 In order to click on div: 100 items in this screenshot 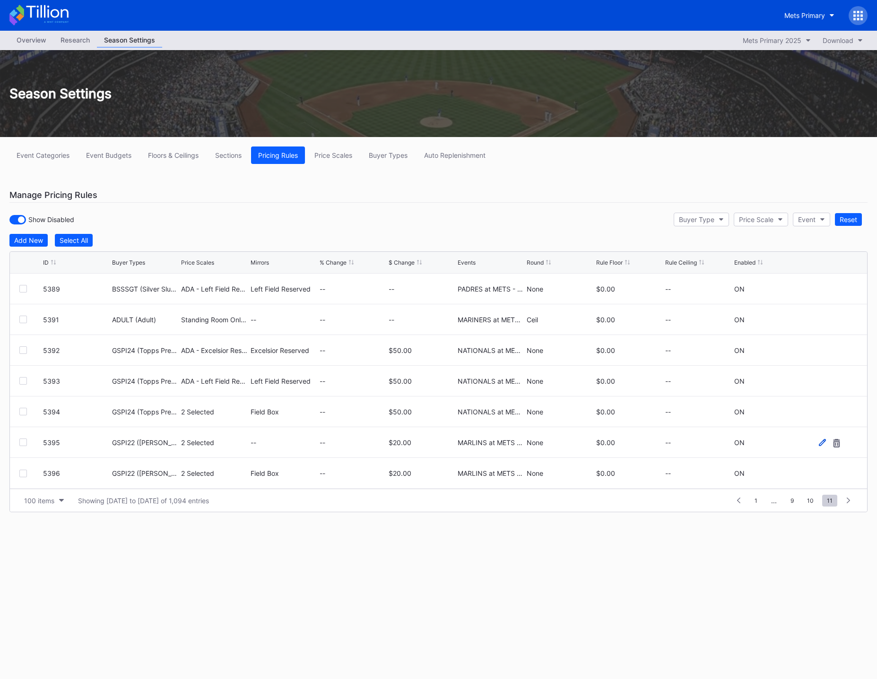, I will do `click(39, 501)`.